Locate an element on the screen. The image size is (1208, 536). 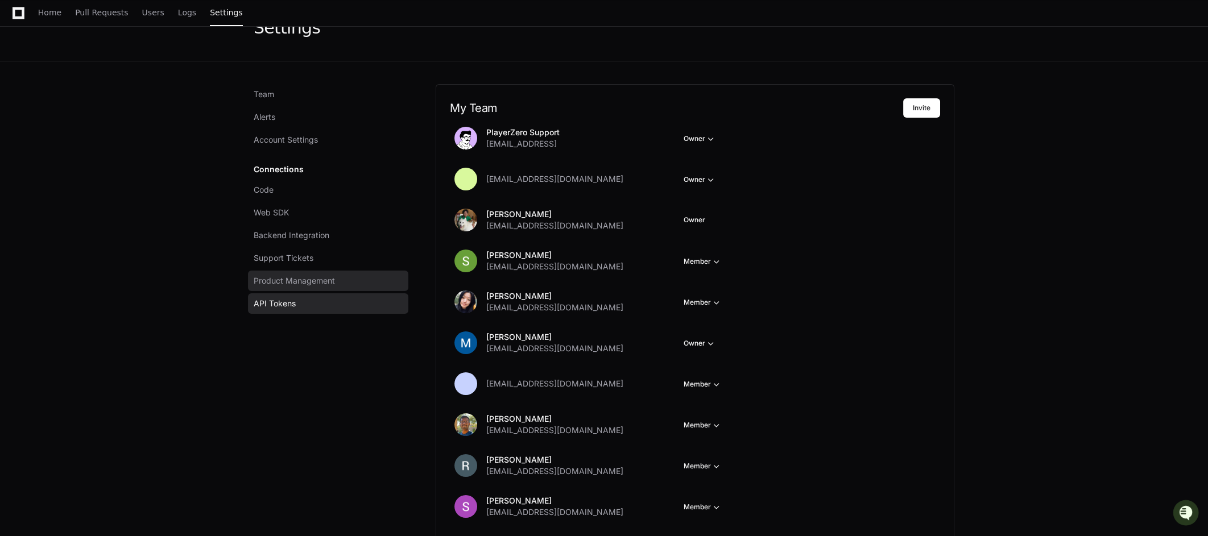
span: Product Management is located at coordinates (294, 281).